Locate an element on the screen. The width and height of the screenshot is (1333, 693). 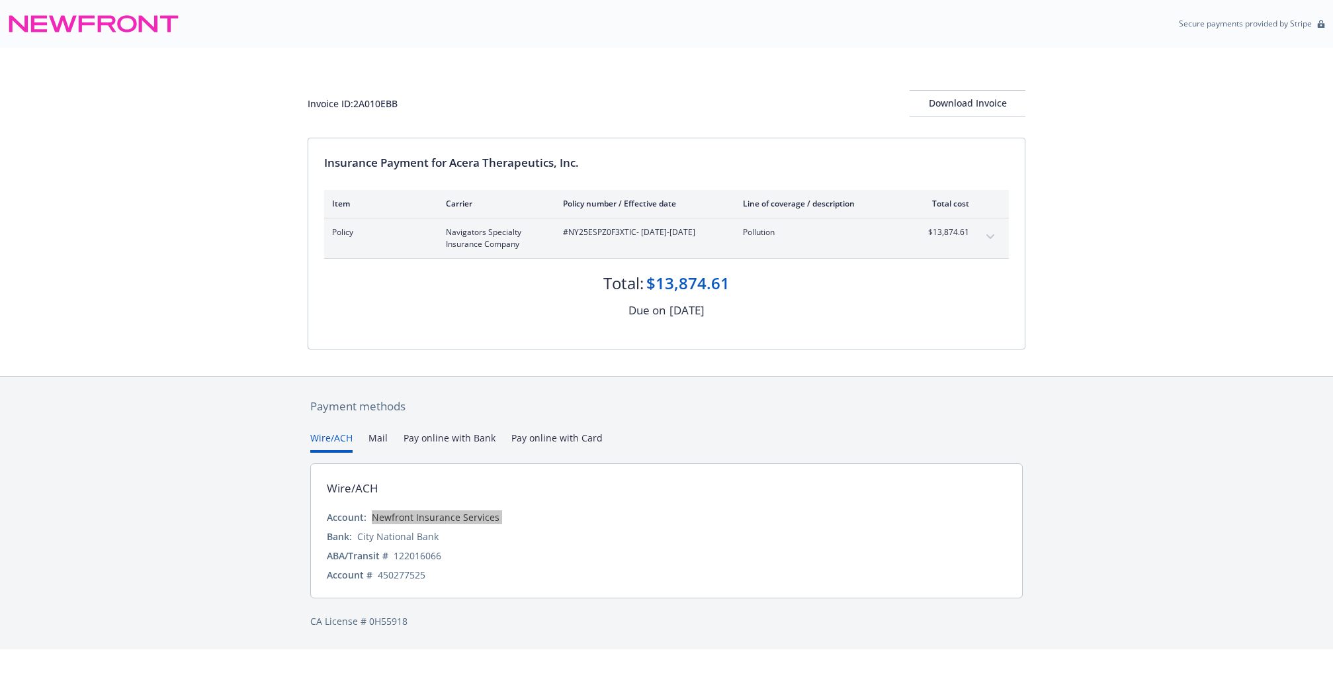
span: Pollution is located at coordinates (820, 232).